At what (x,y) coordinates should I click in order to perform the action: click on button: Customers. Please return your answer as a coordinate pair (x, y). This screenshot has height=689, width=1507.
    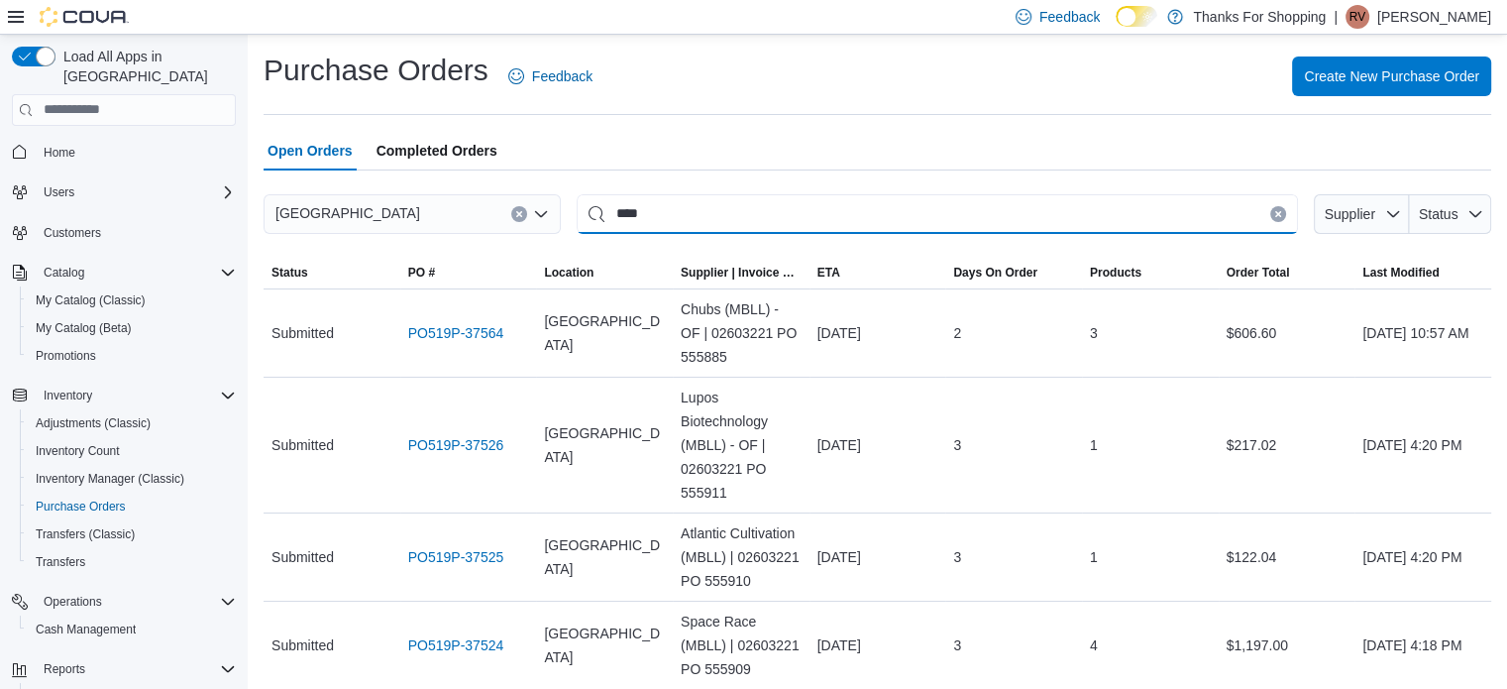
    Looking at the image, I should click on (124, 232).